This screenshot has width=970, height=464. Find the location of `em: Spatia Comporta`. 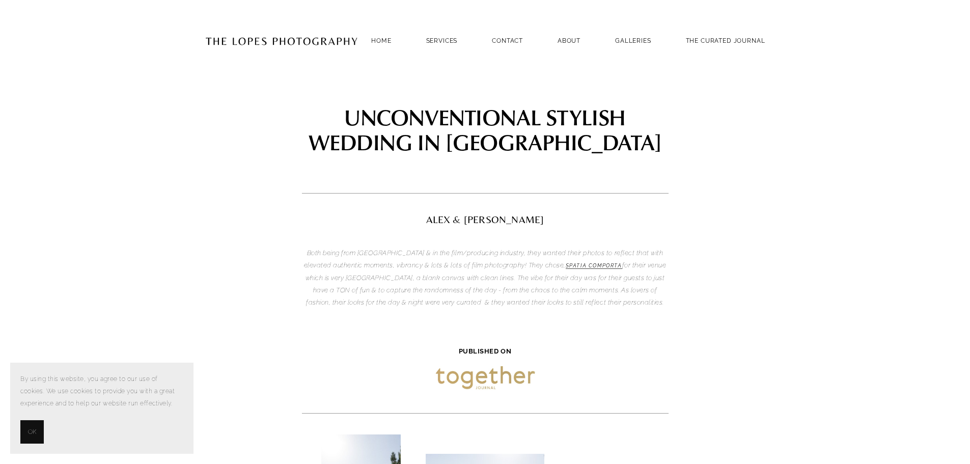

em: Spatia Comporta is located at coordinates (594, 265).